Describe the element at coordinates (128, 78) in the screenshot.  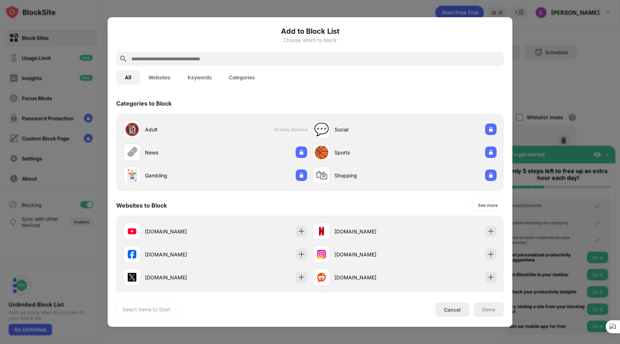
I see `button: All` at that location.